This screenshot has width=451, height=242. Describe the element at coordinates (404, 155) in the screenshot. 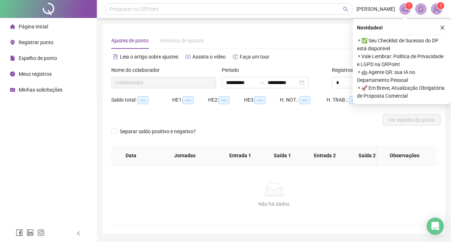

I see `th: Observações` at that location.